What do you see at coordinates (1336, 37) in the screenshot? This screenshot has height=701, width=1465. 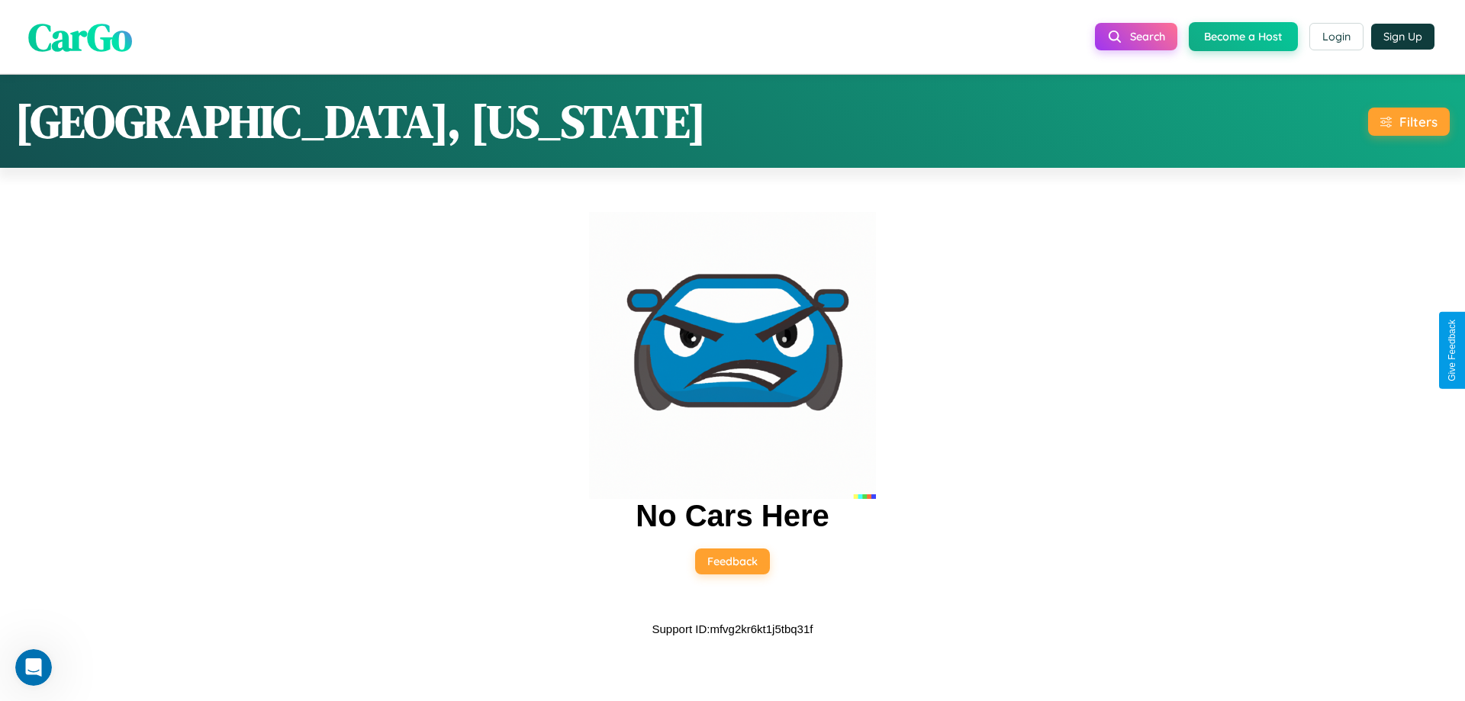 I see `button: Login` at bounding box center [1336, 37].